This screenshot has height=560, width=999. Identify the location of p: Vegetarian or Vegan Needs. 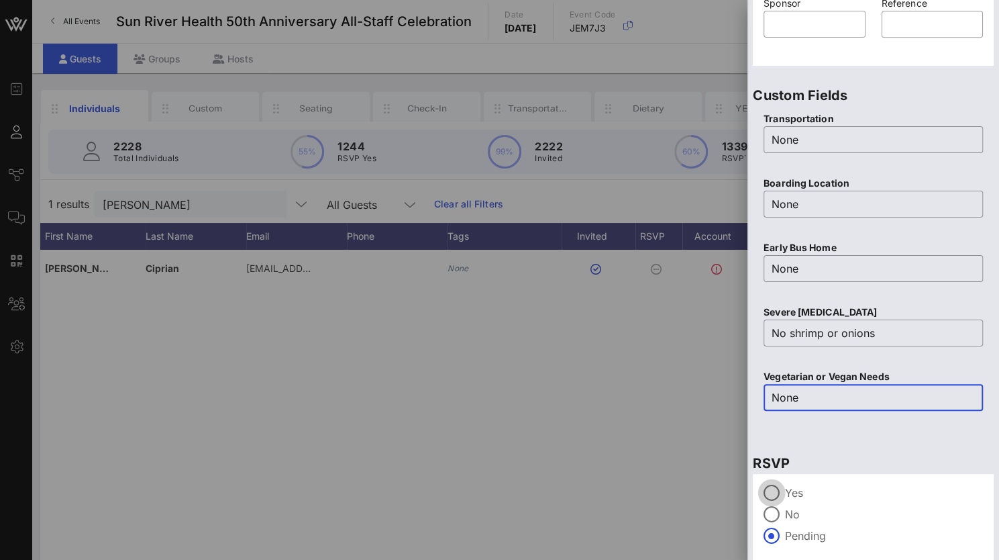
(873, 376).